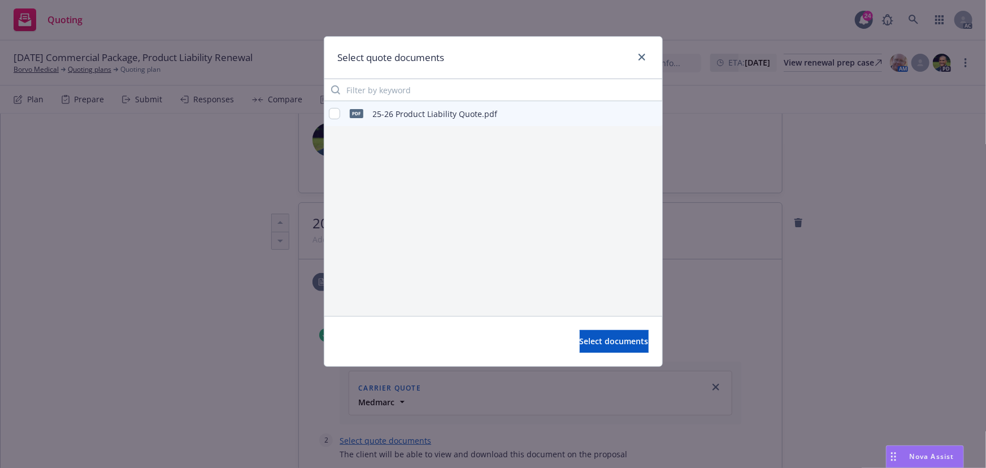 This screenshot has width=986, height=468. What do you see at coordinates (356, 113) in the screenshot?
I see `span: pdf` at bounding box center [356, 113].